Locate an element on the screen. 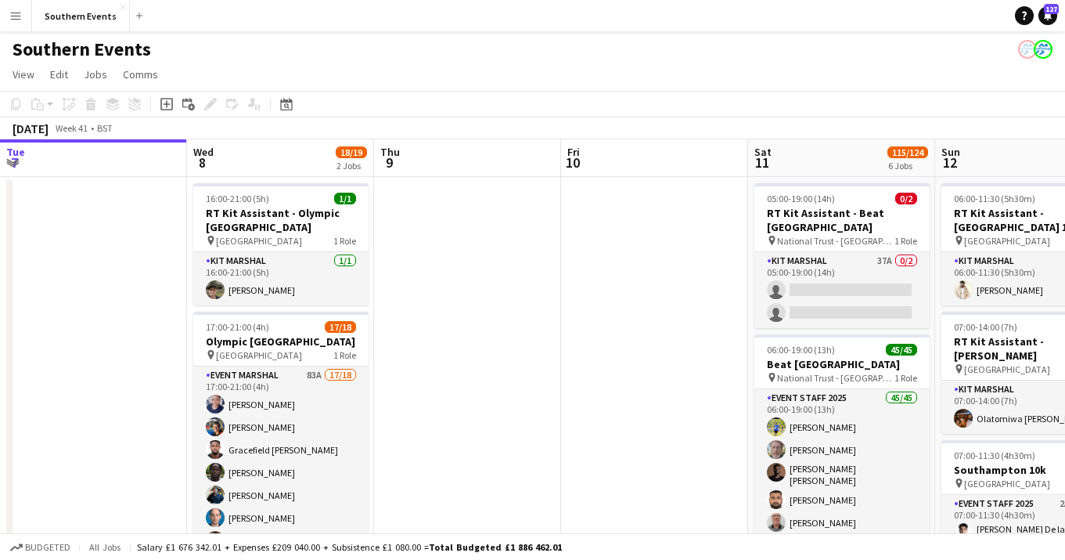 The height and width of the screenshot is (560, 1065). span: Week 41 is located at coordinates (71, 128).